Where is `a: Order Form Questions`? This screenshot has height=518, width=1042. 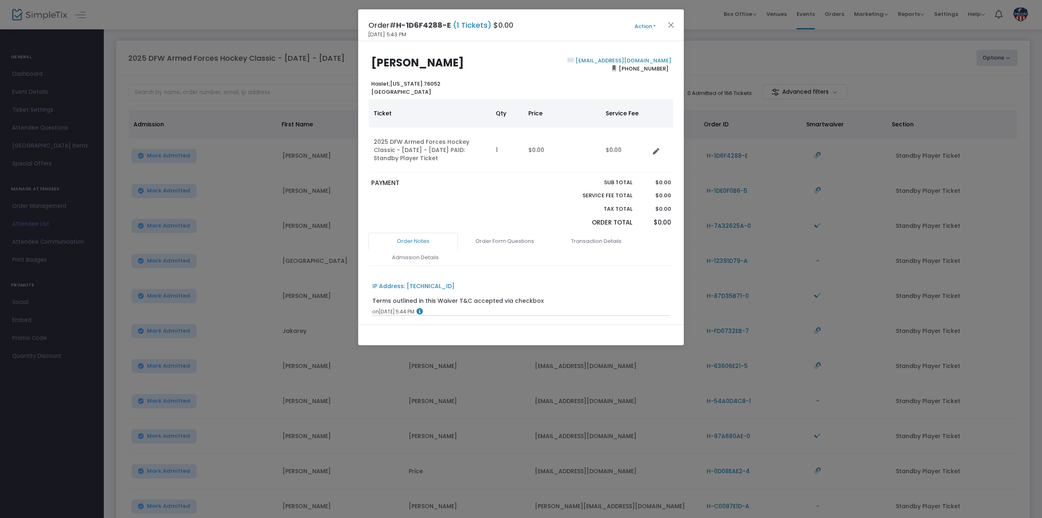
a: Order Form Questions is located at coordinates (505, 241).